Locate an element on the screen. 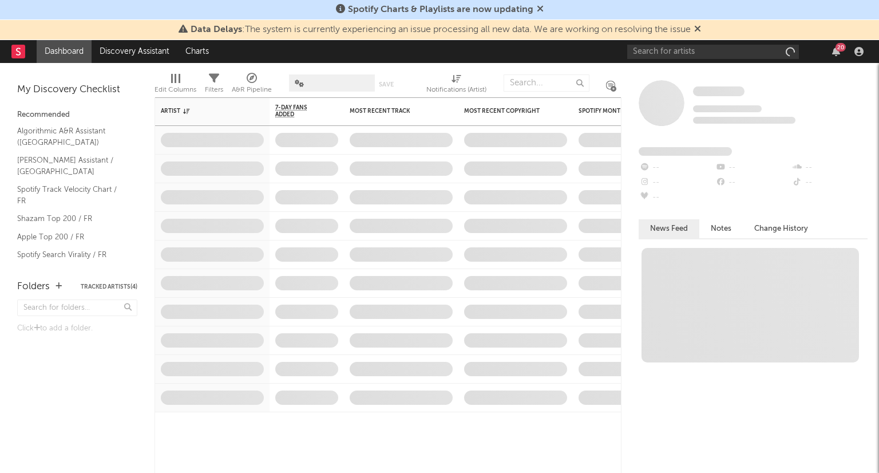 This screenshot has height=473, width=879. a: Apple Top 200 / FR is located at coordinates (72, 237).